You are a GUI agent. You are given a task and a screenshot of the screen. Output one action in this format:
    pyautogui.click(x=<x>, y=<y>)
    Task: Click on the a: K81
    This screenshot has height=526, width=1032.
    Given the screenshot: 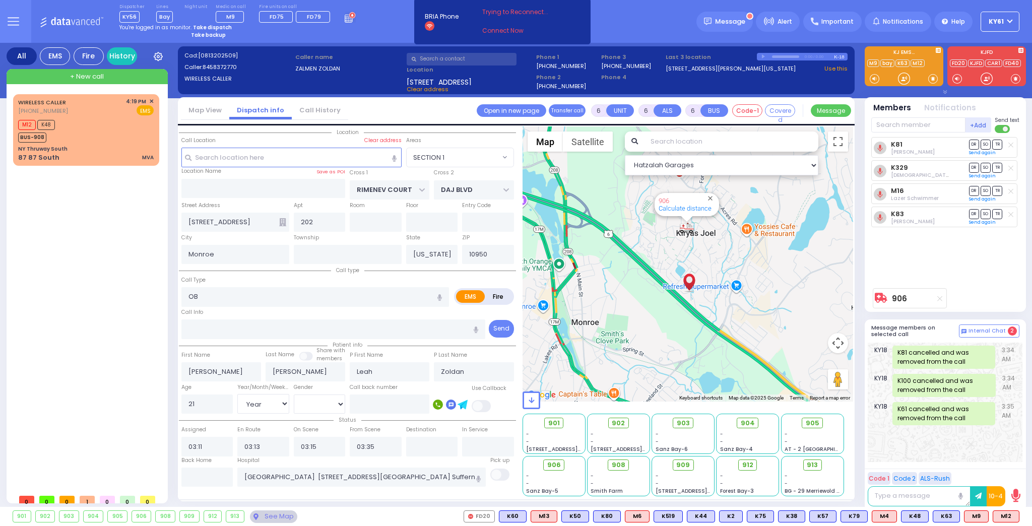 What is the action you would take?
    pyautogui.click(x=896, y=144)
    